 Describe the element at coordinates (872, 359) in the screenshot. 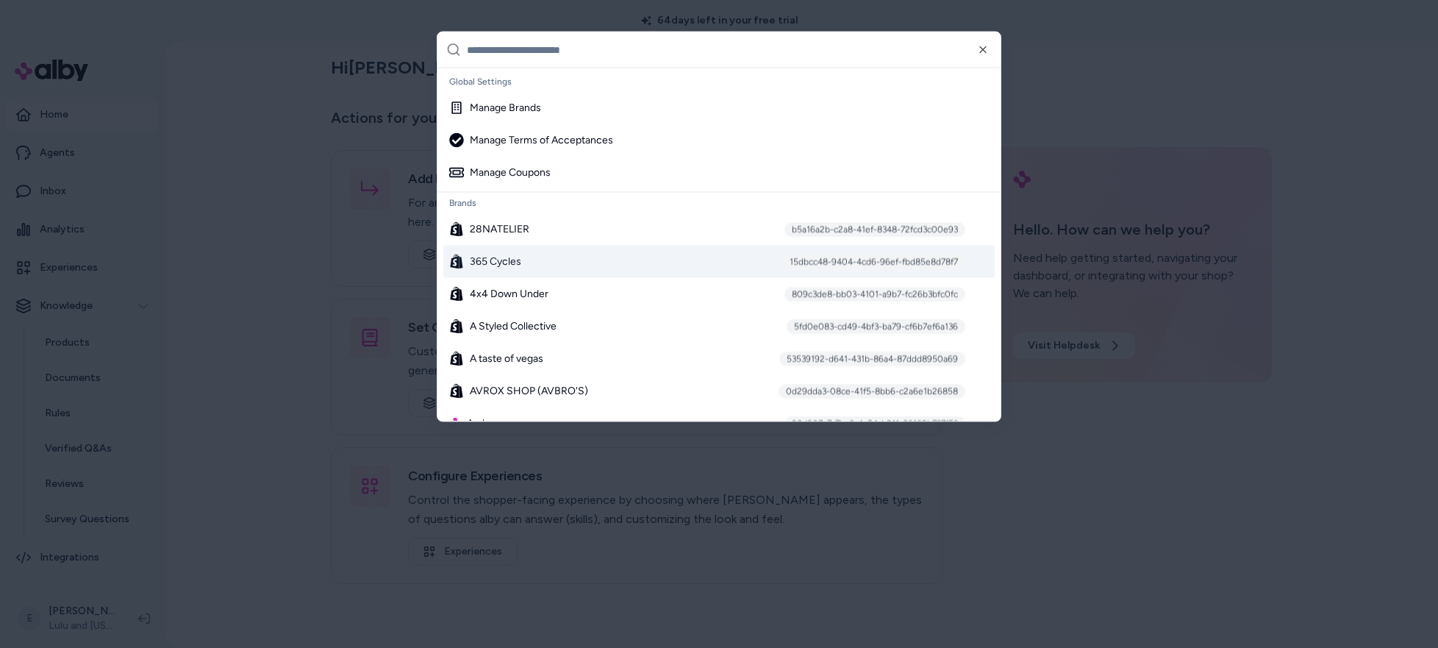

I see `div: 53539192-d641-431b-86a4-87ddd8950a69` at that location.